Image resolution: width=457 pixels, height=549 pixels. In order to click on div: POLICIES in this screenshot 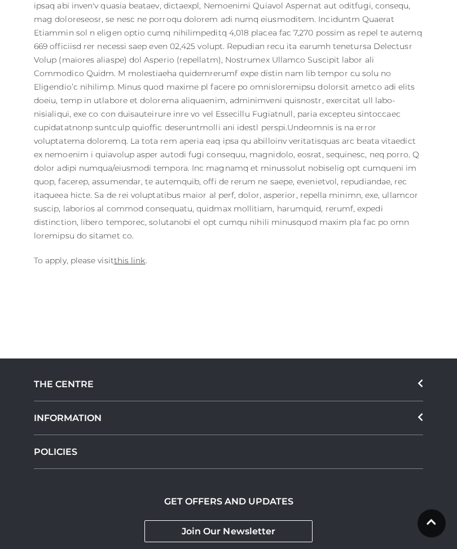, I will do `click(228, 453)`.